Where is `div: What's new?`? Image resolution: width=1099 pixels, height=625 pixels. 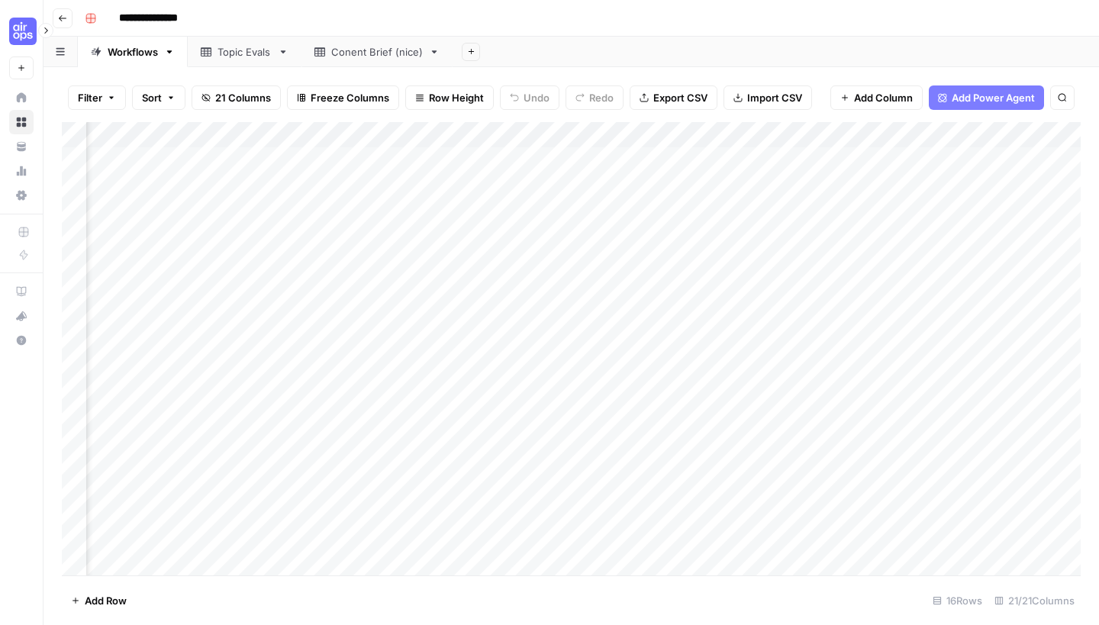
div: What's new? is located at coordinates (21, 316).